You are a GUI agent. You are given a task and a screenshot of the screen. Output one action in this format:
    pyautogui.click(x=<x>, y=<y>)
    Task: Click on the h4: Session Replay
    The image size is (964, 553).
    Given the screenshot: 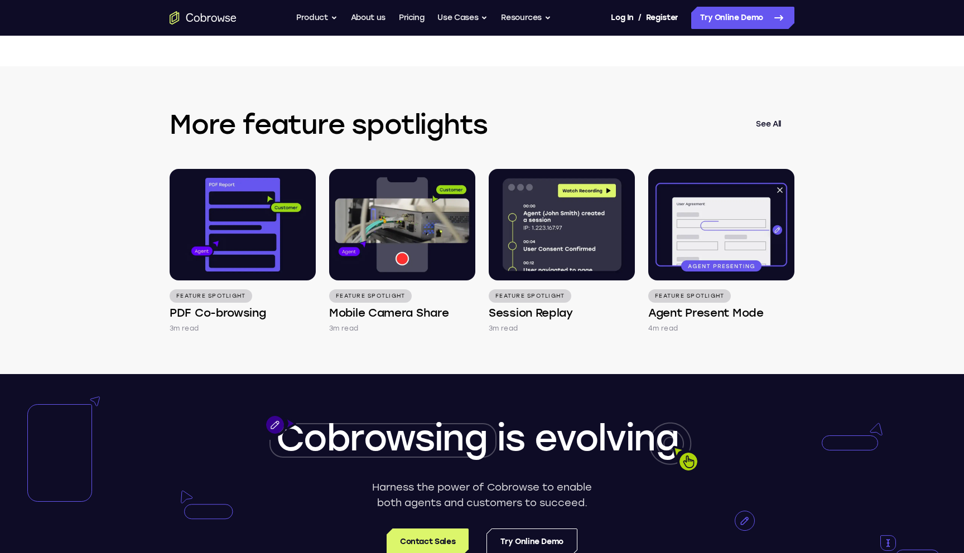 What is the action you would take?
    pyautogui.click(x=530, y=313)
    